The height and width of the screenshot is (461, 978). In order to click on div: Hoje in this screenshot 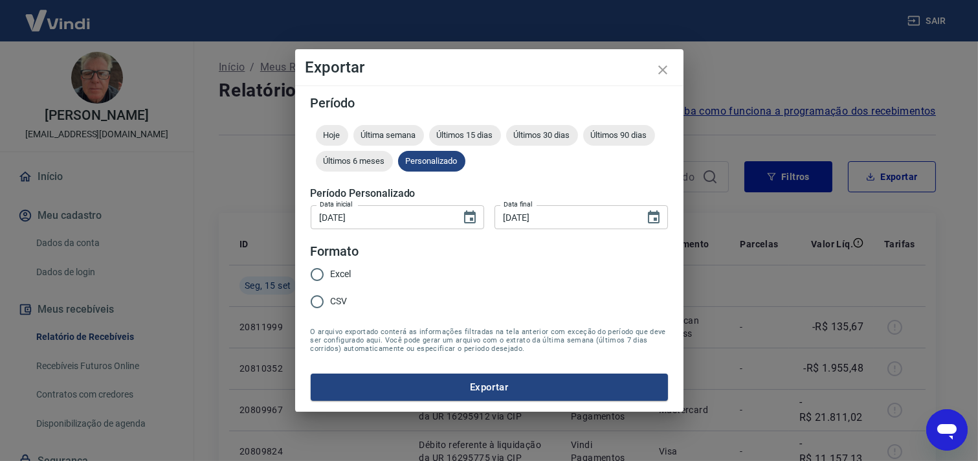, I will do `click(332, 135)`.